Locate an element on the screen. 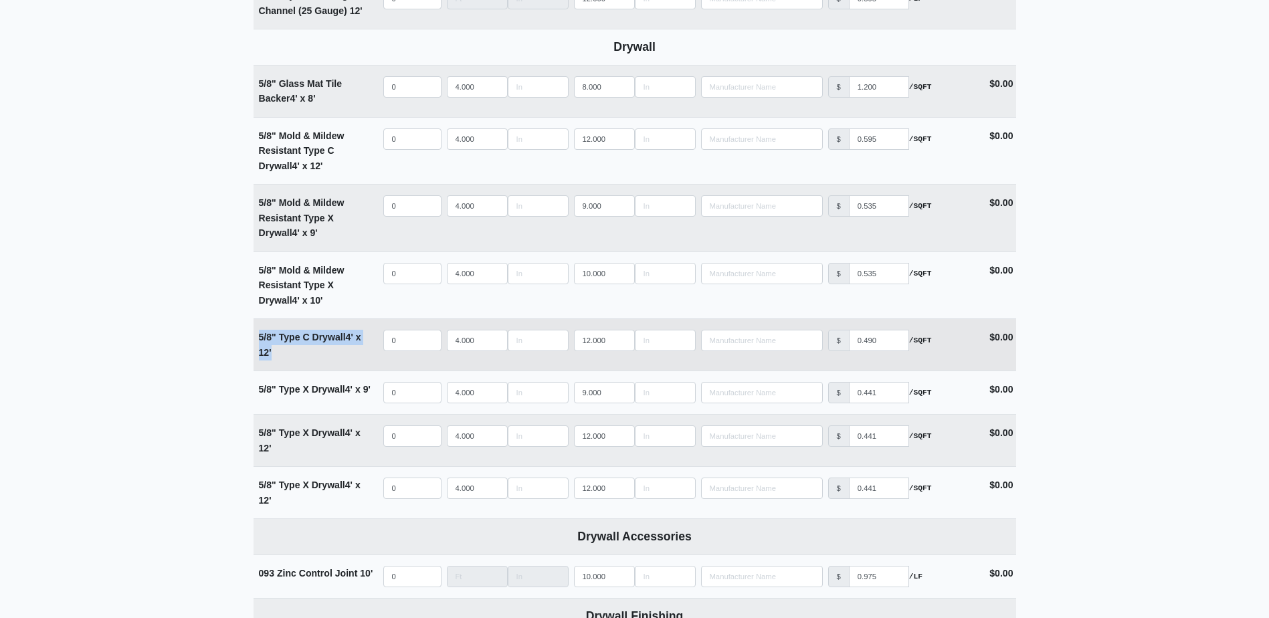 The width and height of the screenshot is (1269, 618). b: Drywall is located at coordinates (634, 47).